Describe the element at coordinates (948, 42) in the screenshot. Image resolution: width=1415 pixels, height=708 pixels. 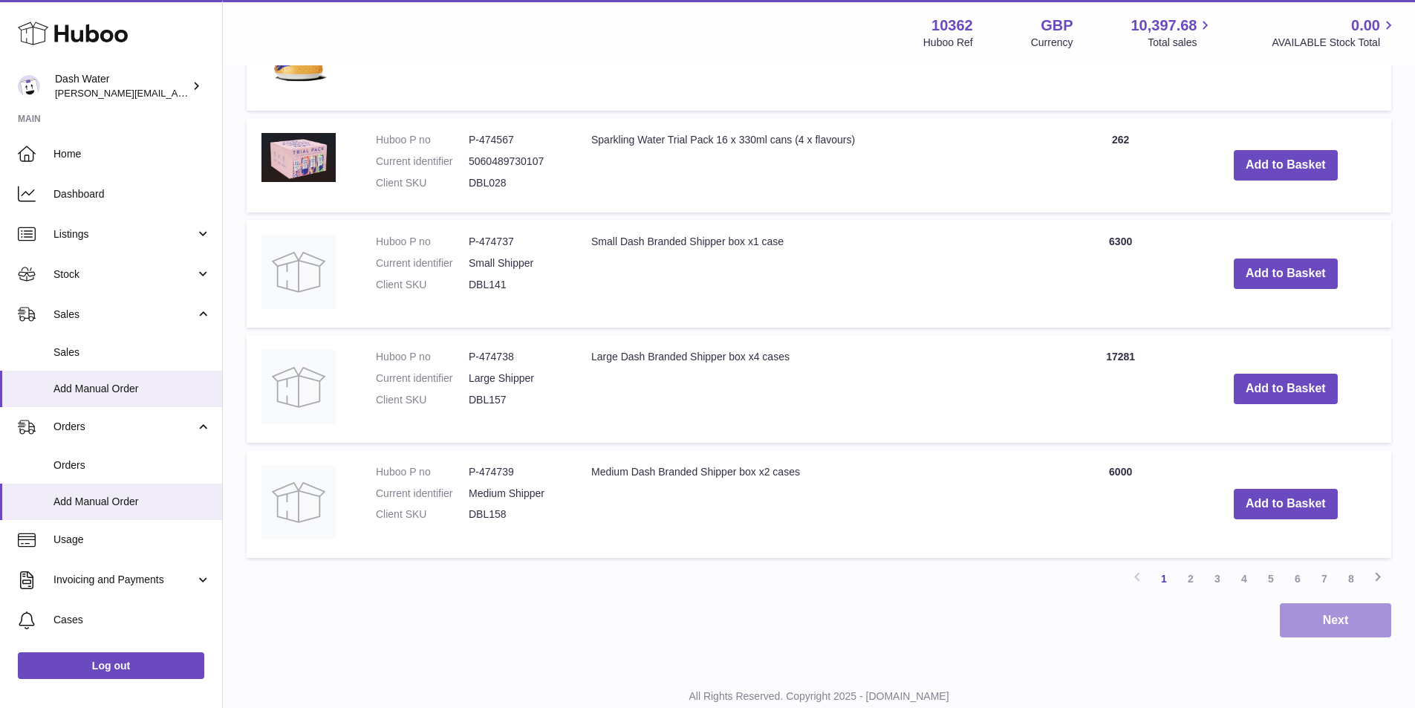
I see `div: Huboo Ref` at that location.